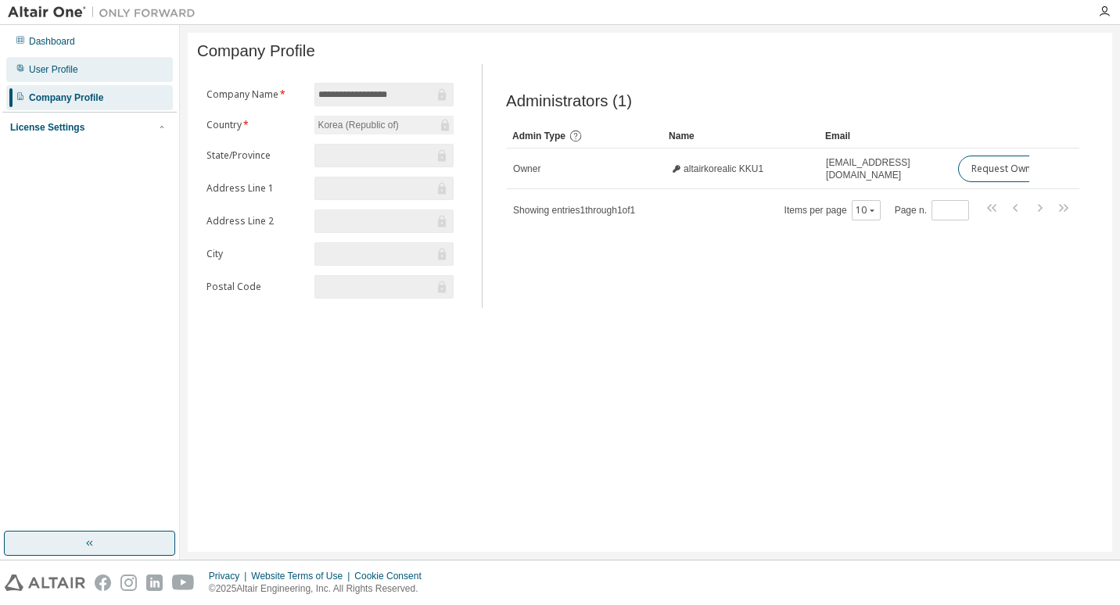 The height and width of the screenshot is (605, 1120). I want to click on span: Admin Type, so click(539, 136).